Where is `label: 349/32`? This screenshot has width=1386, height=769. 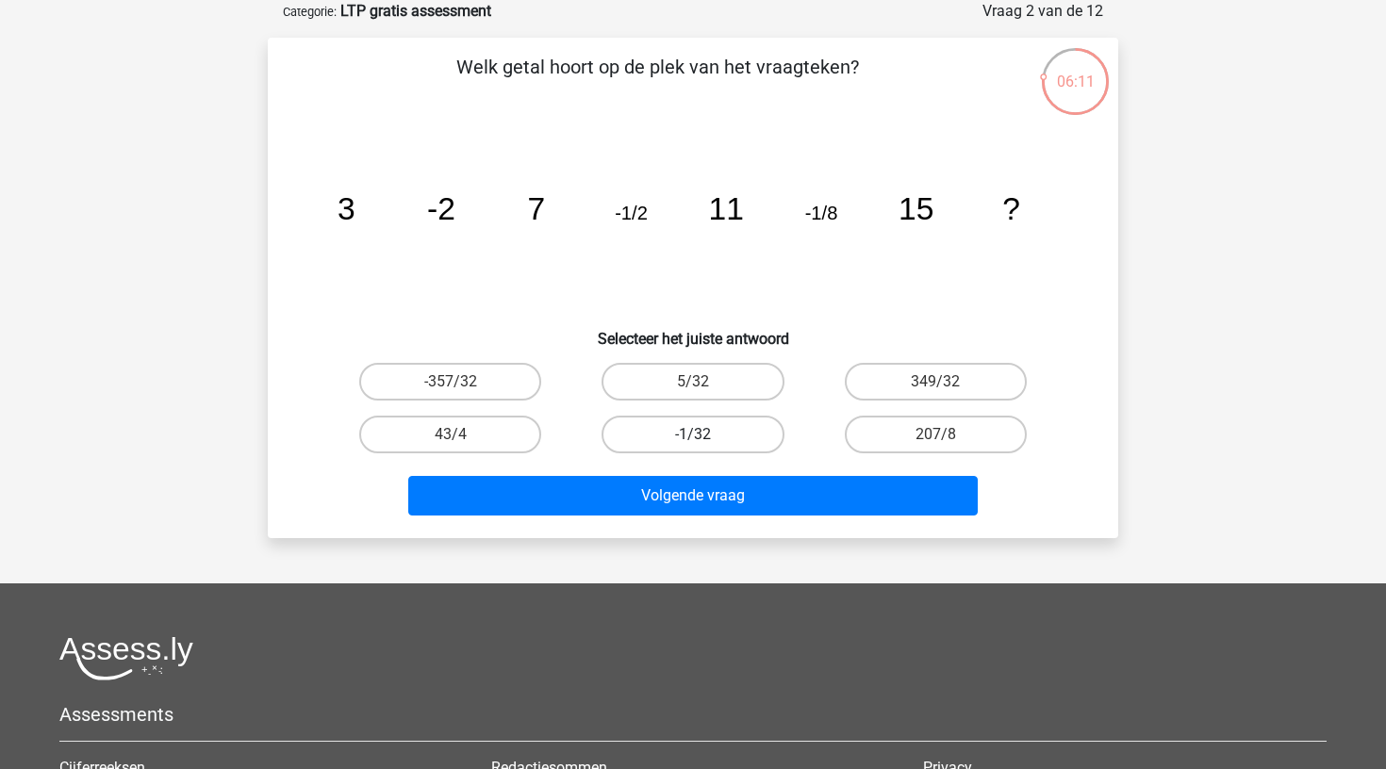
label: 349/32 is located at coordinates (935, 382).